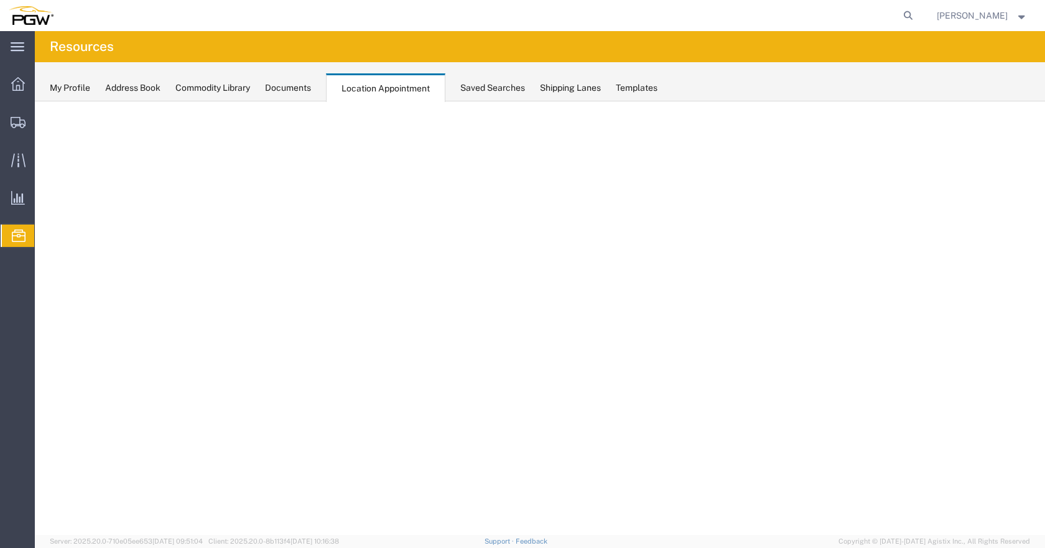 The width and height of the screenshot is (1045, 548). Describe the element at coordinates (492, 88) in the screenshot. I see `div: Saved Searches` at that location.